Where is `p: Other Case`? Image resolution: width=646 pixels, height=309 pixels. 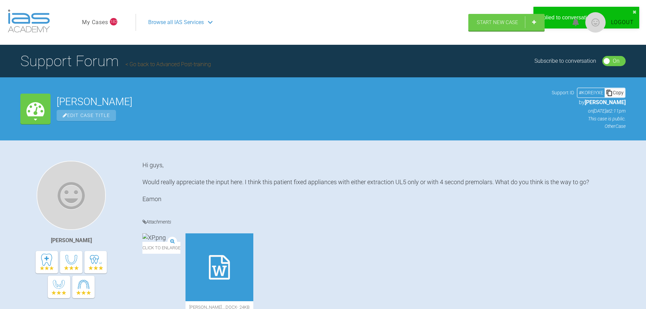
p: Other Case is located at coordinates (589, 126).